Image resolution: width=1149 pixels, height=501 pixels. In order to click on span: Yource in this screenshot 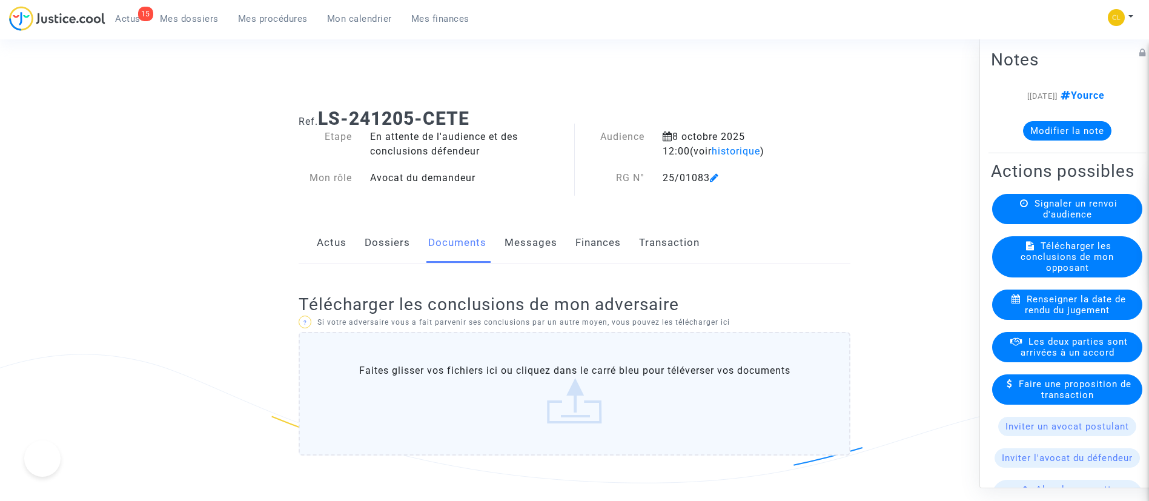, I will do `click(1081, 94)`.